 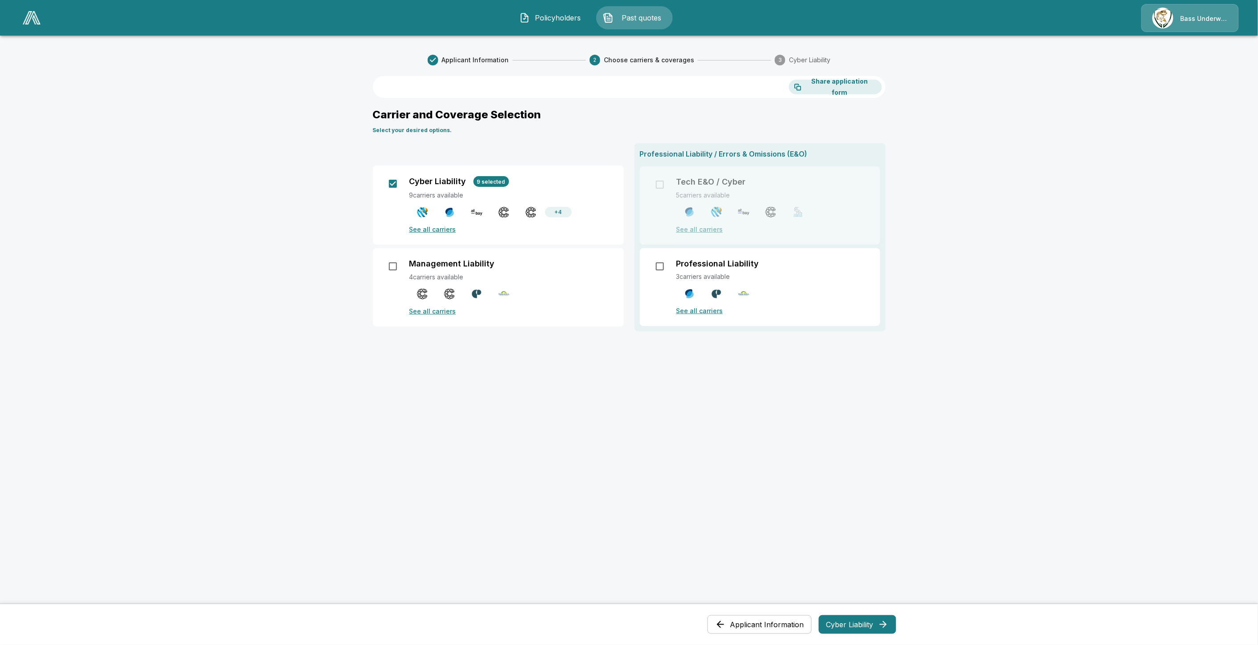 What do you see at coordinates (475, 60) in the screenshot?
I see `span: Applicant Information` at bounding box center [475, 60].